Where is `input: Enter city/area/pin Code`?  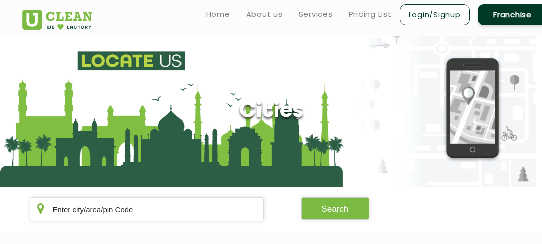 input: Enter city/area/pin Code is located at coordinates (146, 209).